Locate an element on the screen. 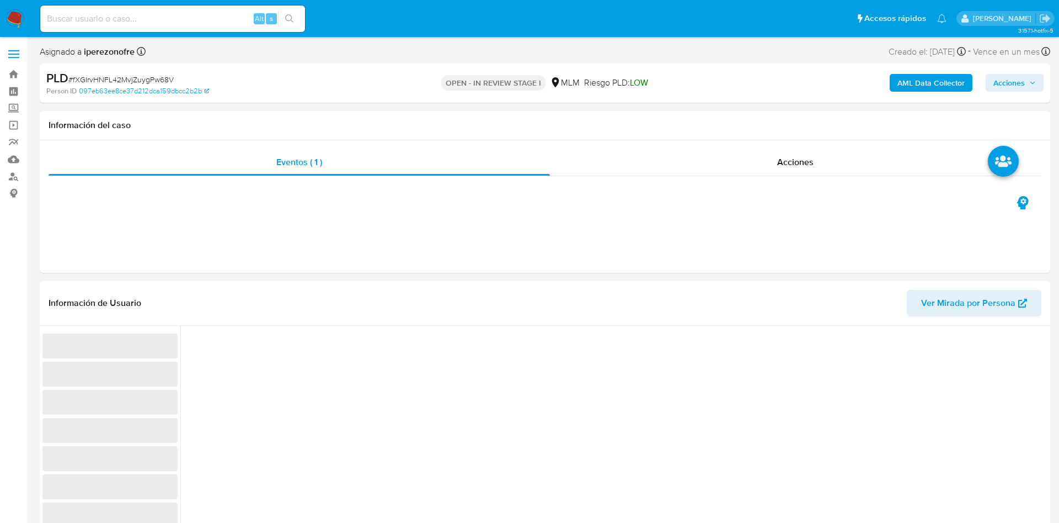 The height and width of the screenshot is (523, 1059). span: Ver Mirada por Persona is located at coordinates (968, 303).